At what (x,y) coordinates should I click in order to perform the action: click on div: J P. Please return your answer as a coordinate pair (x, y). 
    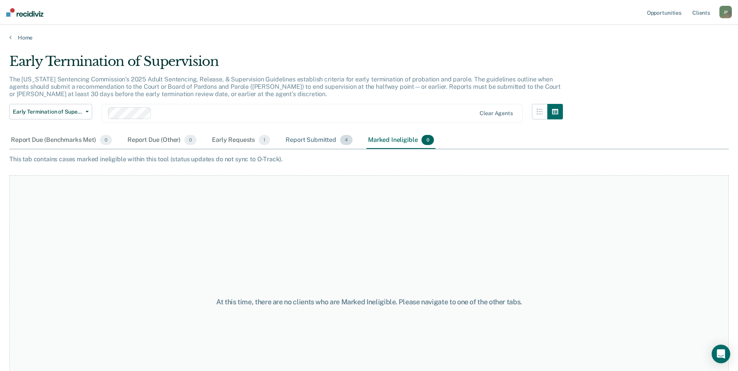
    Looking at the image, I should click on (726, 12).